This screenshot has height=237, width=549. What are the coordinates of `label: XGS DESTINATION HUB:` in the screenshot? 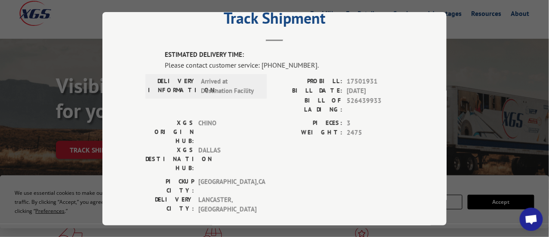 It's located at (170, 158).